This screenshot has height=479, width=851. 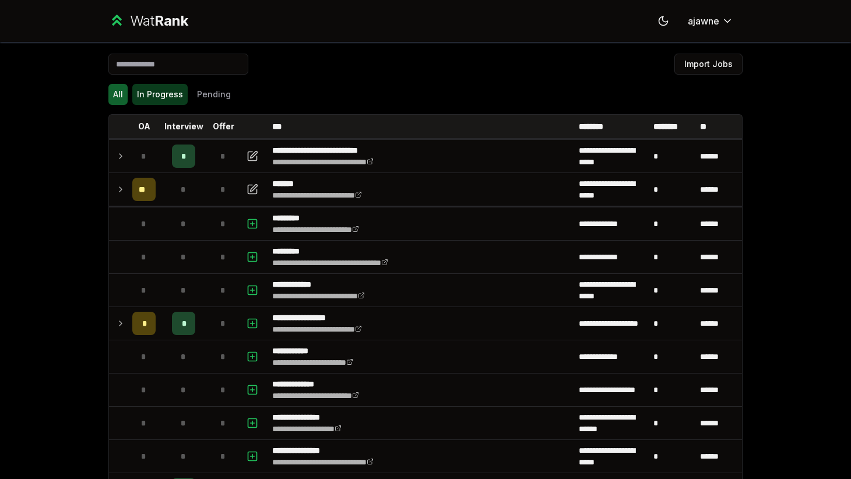 What do you see at coordinates (223, 126) in the screenshot?
I see `p: Offer` at bounding box center [223, 126].